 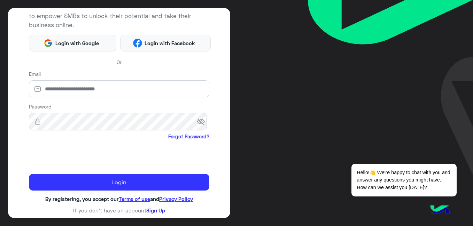 I want to click on span: and, so click(x=155, y=199).